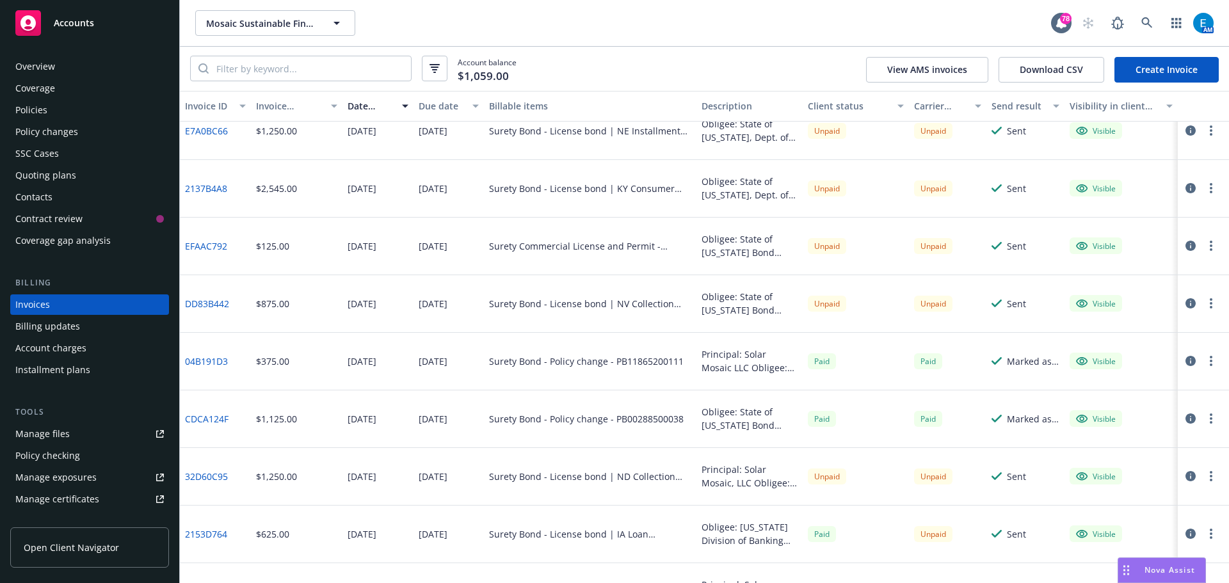  What do you see at coordinates (206, 534) in the screenshot?
I see `a: 2153D764` at bounding box center [206, 534].